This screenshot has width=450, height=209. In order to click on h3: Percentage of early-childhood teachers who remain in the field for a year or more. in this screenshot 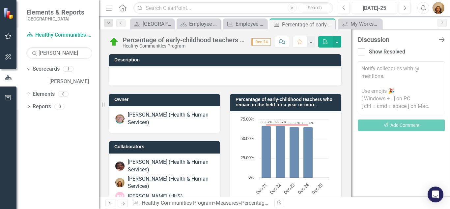, I will do `click(287, 102)`.